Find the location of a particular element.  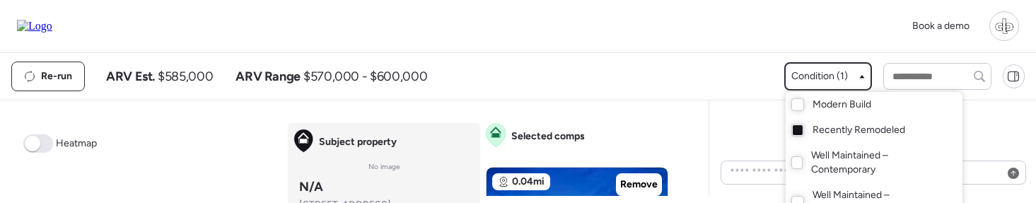

span: Remove is located at coordinates (639, 185).